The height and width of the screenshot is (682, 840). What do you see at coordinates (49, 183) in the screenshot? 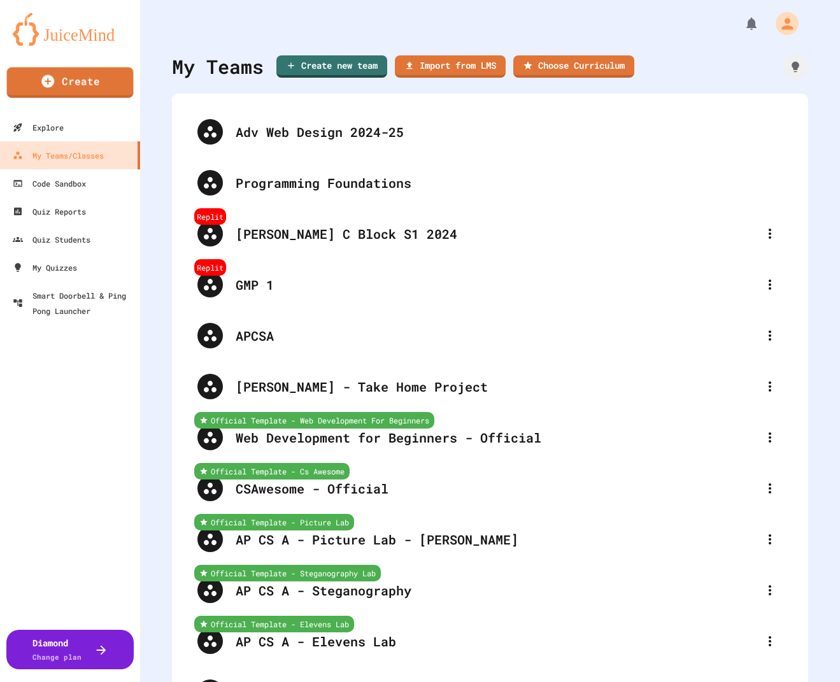
I see `div: Code Sandbox` at bounding box center [49, 183].